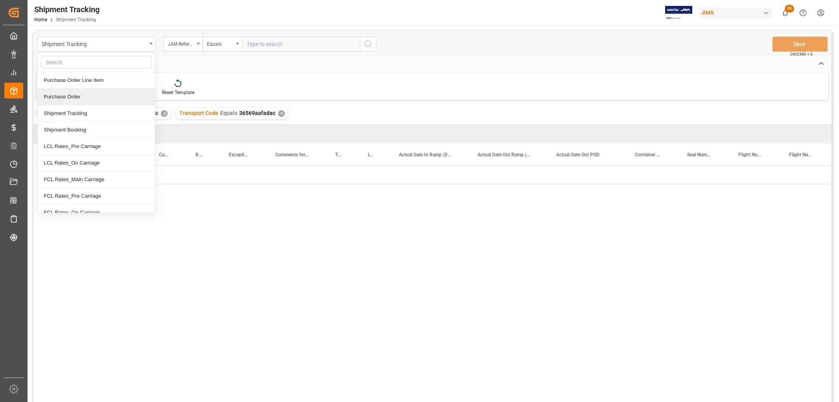 The height and width of the screenshot is (402, 839). What do you see at coordinates (220, 43) in the screenshot?
I see `div: Equals` at bounding box center [220, 43].